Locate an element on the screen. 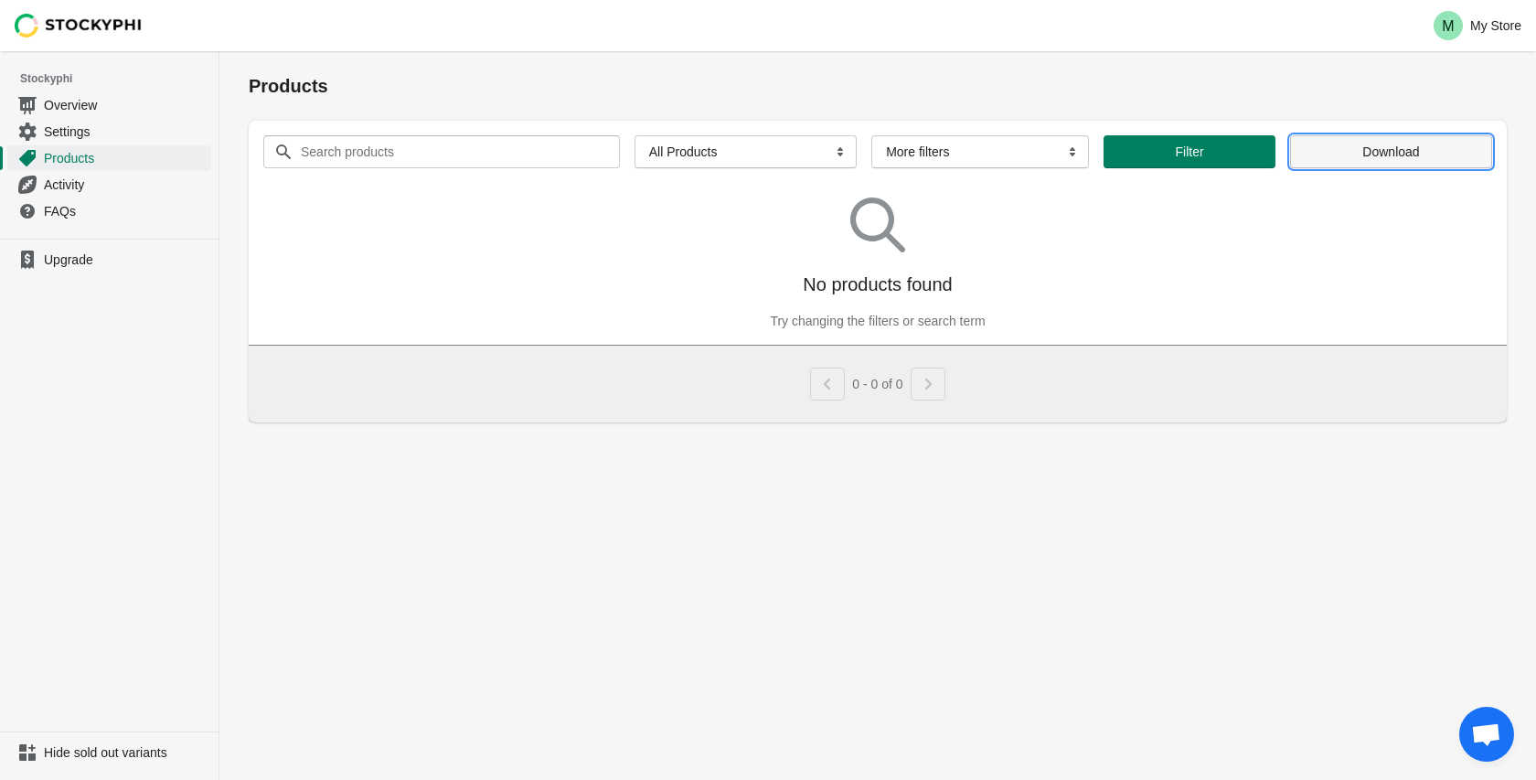 This screenshot has height=780, width=1536. button: Avatar with initials MMy Store is located at coordinates (1478, 26).